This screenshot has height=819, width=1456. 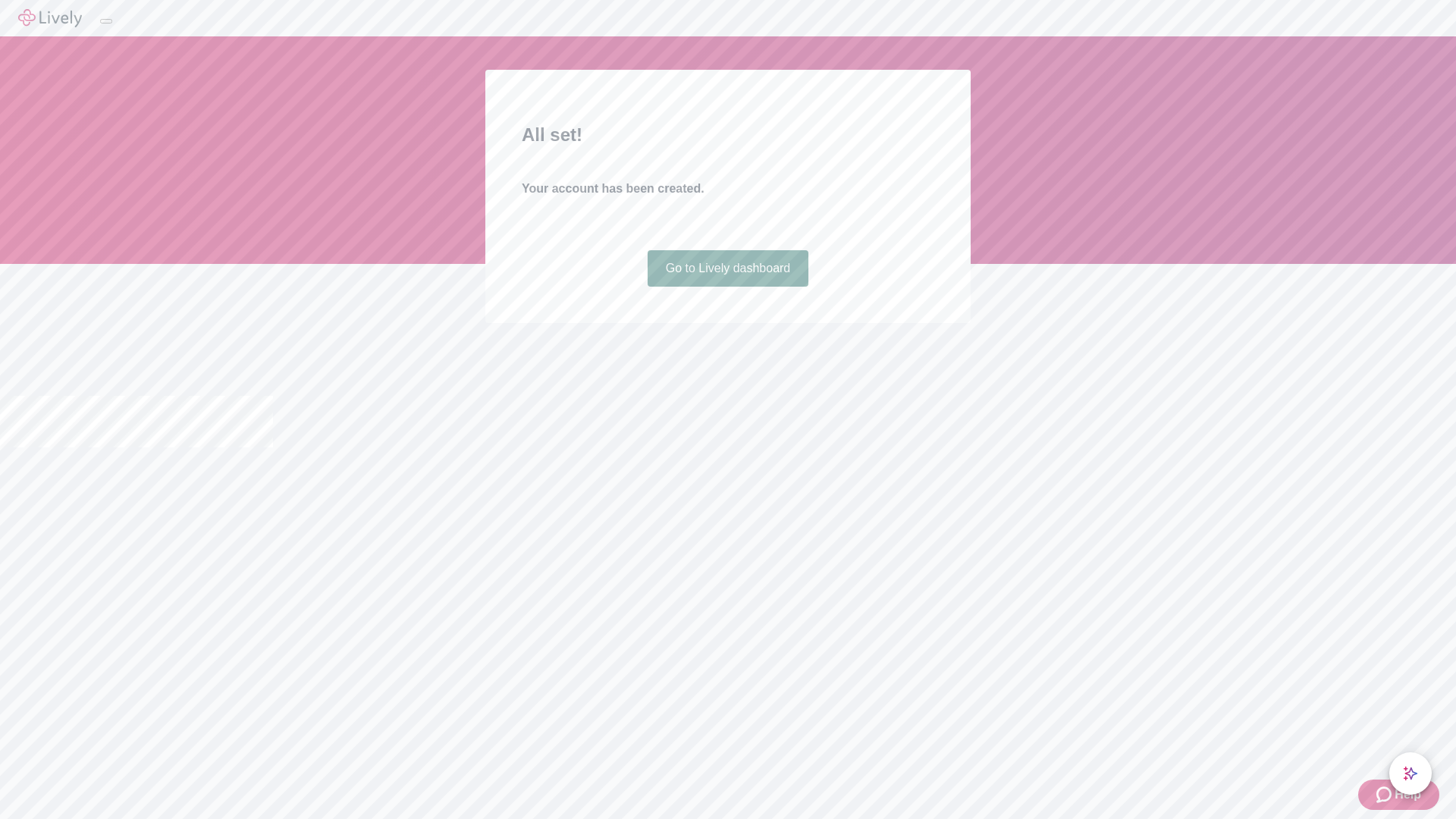 I want to click on button: Zendesk support iconHelp, so click(x=1398, y=795).